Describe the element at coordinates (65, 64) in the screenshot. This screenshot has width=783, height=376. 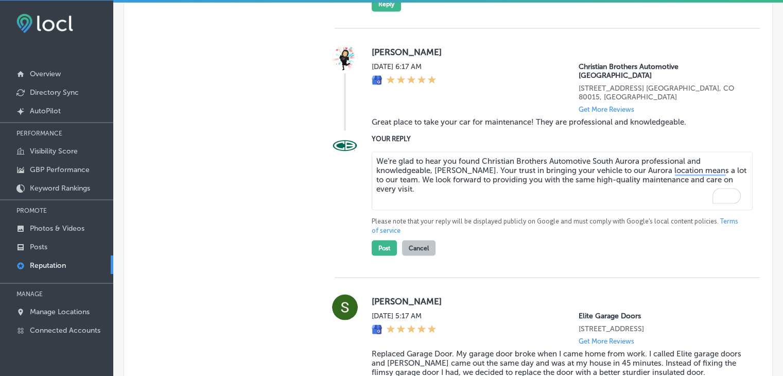
I see `div: Domain Overview` at that location.